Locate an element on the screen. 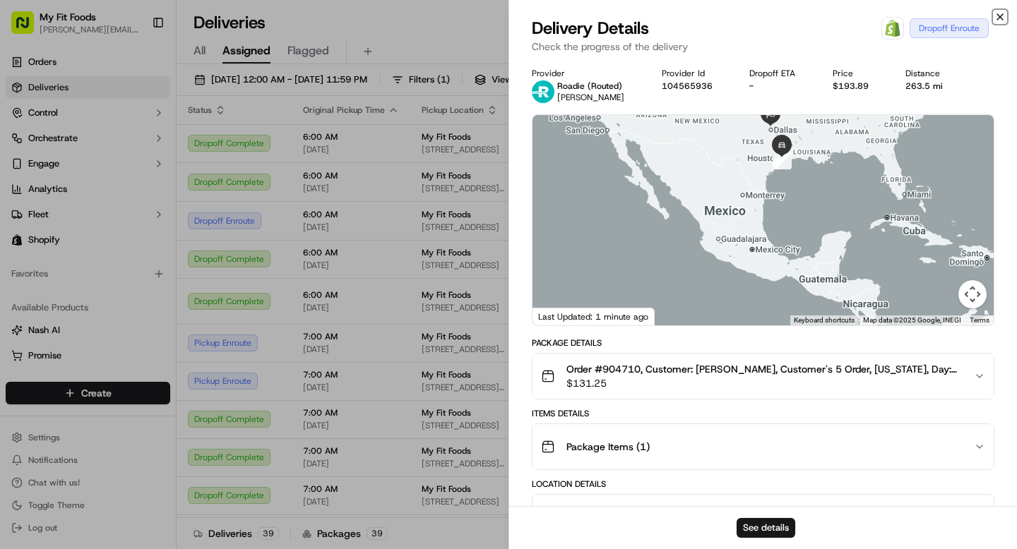 The image size is (1017, 549). div: 263.5 mi is located at coordinates (931, 86).